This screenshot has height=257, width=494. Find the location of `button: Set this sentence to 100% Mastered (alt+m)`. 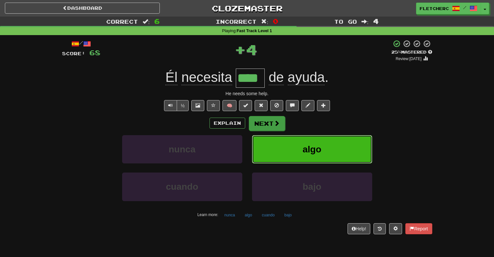

button: Set this sentence to 100% Mastered (alt+m) is located at coordinates (246, 106).